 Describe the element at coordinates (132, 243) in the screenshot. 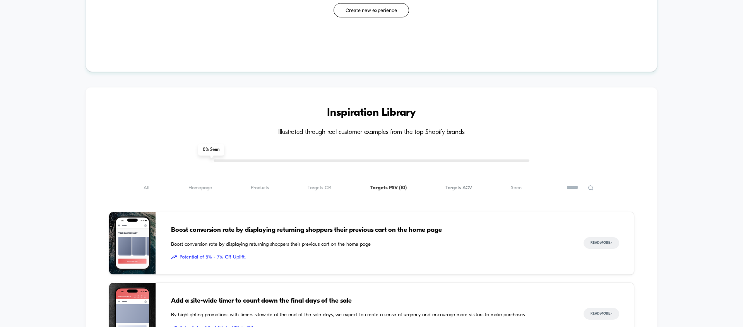

I see `img: Boost conversion rate by displaying returning shoppers their previous cart on the home page` at that location.